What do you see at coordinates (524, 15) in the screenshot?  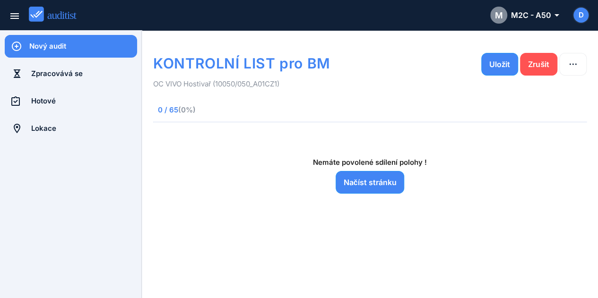 I see `div: M2C - A50` at bounding box center [524, 15].